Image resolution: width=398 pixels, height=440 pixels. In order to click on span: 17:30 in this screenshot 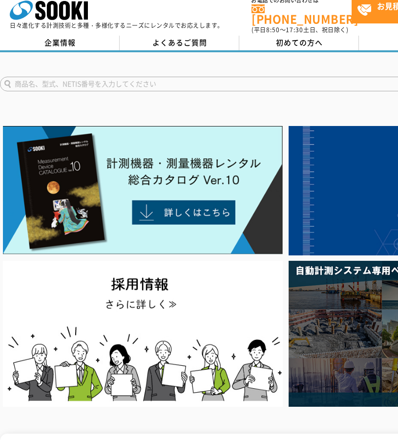, I will do `click(294, 30)`.